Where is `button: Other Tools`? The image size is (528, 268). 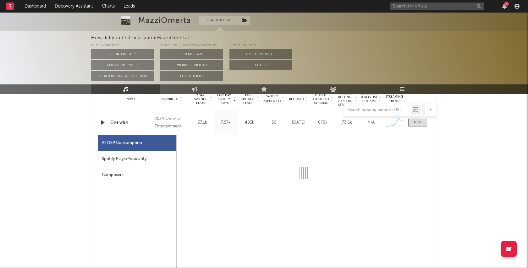
button: Other Tools is located at coordinates (192, 76).